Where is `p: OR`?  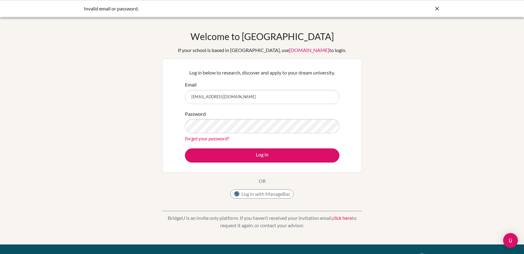 p: OR is located at coordinates (262, 181).